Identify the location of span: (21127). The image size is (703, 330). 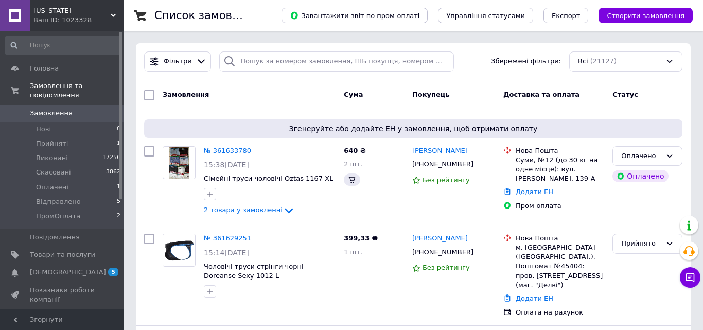
(604, 61).